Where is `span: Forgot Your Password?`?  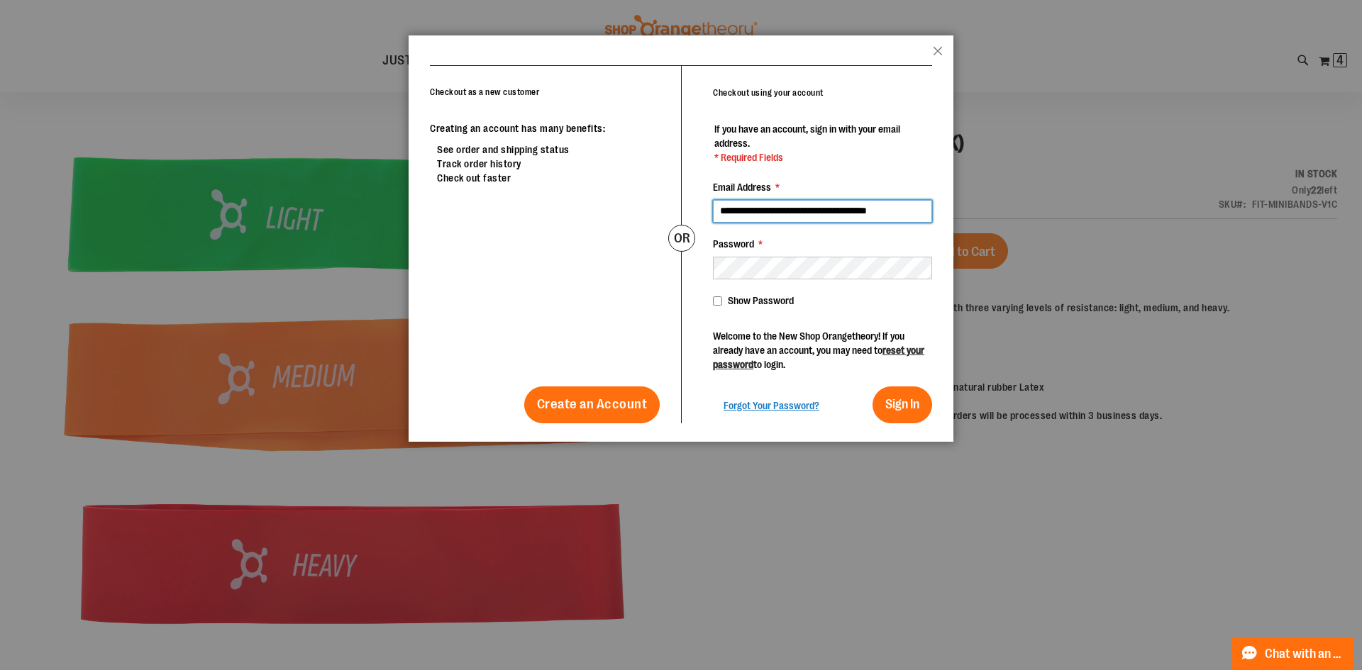
span: Forgot Your Password? is located at coordinates (771, 406).